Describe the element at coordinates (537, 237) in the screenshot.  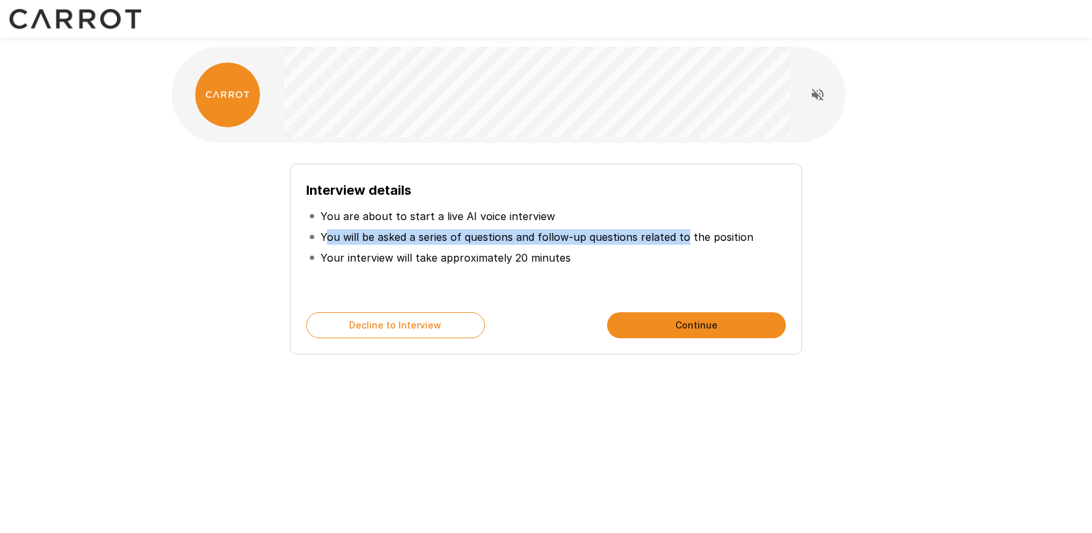
I see `p: You will be asked a series of questions and follow-up questions related to the position` at that location.